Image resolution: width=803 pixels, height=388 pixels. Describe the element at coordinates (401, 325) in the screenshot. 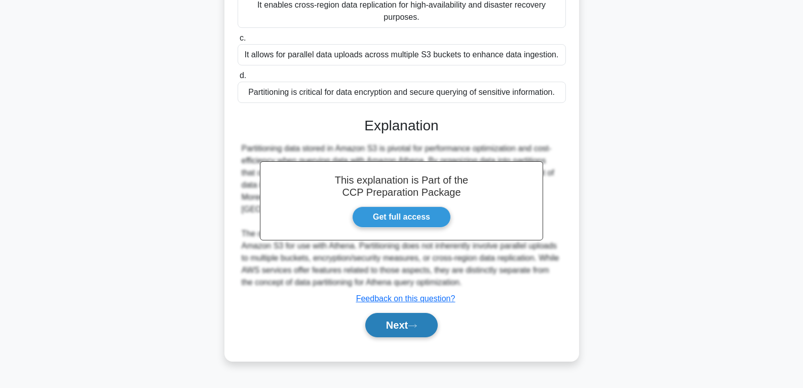

I see `button: Next` at that location.